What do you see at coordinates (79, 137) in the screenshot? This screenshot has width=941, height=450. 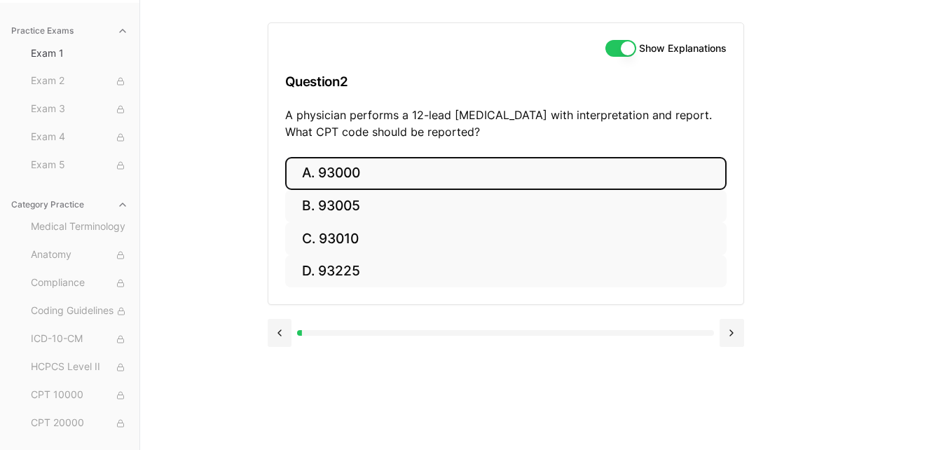 I see `span: Exam 4` at bounding box center [79, 137].